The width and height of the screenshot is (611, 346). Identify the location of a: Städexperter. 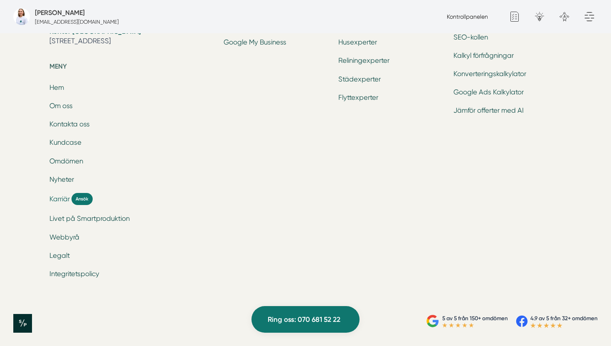
(360, 79).